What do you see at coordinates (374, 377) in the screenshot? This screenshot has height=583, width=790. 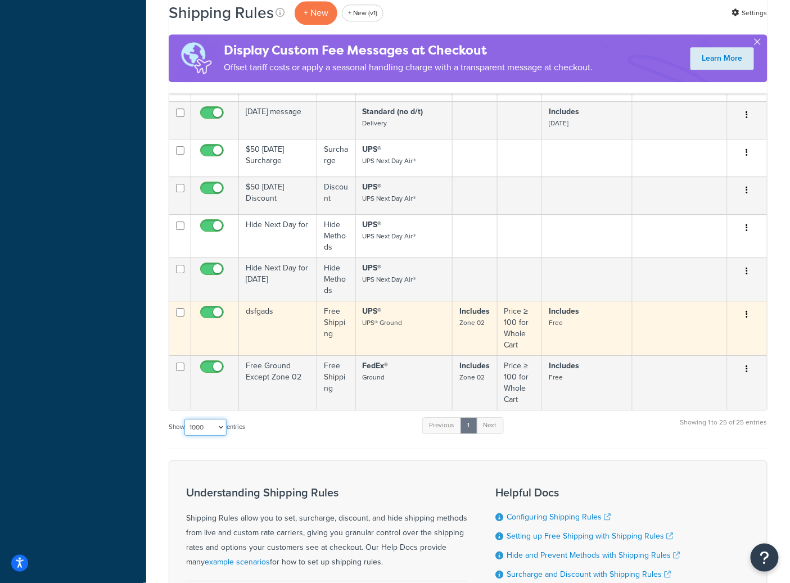 I see `small: Ground` at bounding box center [374, 377].